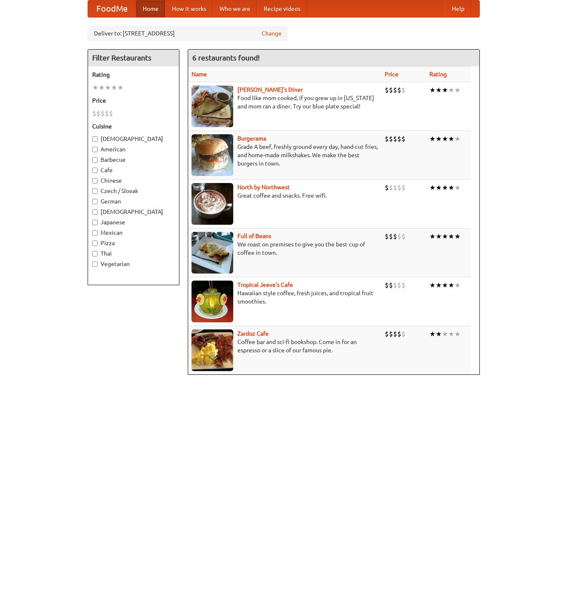 Image resolution: width=567 pixels, height=590 pixels. Describe the element at coordinates (391, 74) in the screenshot. I see `a: Price` at that location.